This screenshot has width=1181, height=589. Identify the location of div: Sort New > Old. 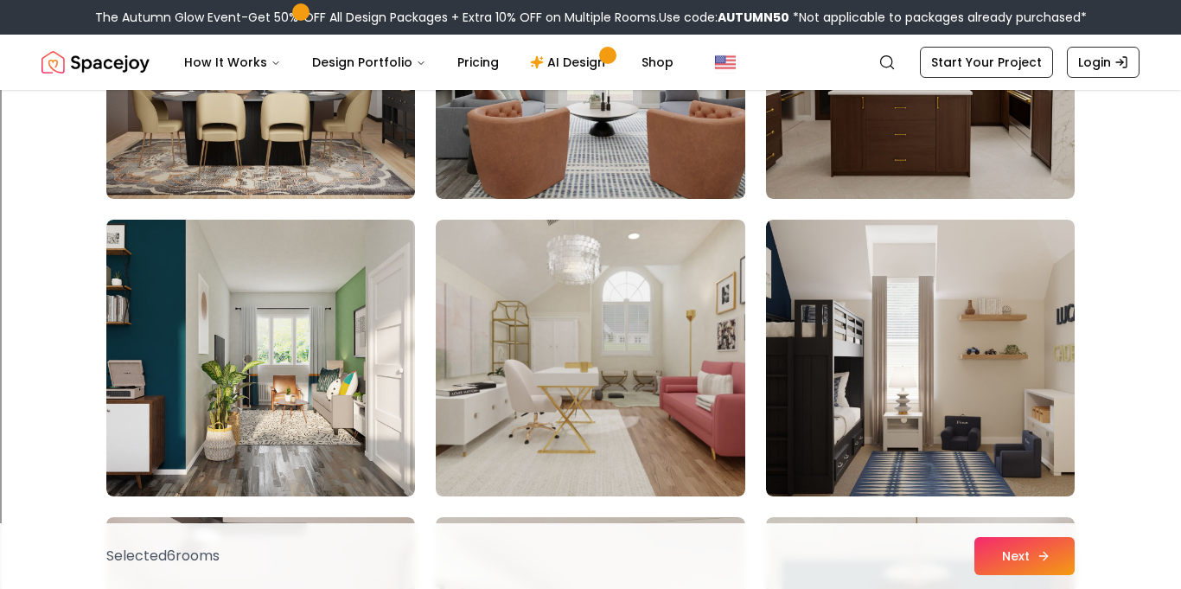
(590, 30).